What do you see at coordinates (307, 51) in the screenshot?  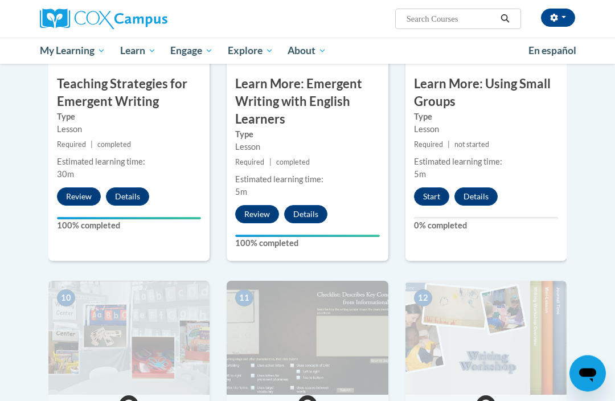 I see `a: About` at bounding box center [307, 51].